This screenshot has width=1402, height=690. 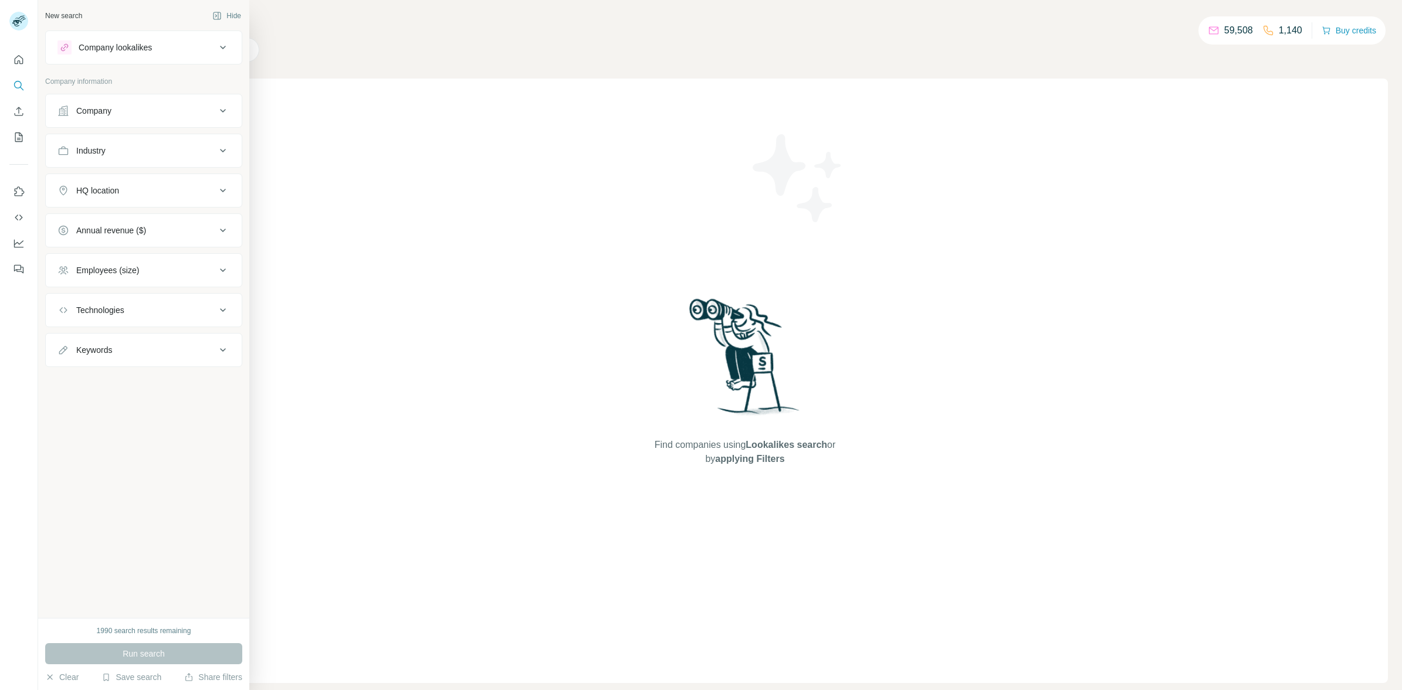 What do you see at coordinates (91, 151) in the screenshot?
I see `div: Industry` at bounding box center [91, 151].